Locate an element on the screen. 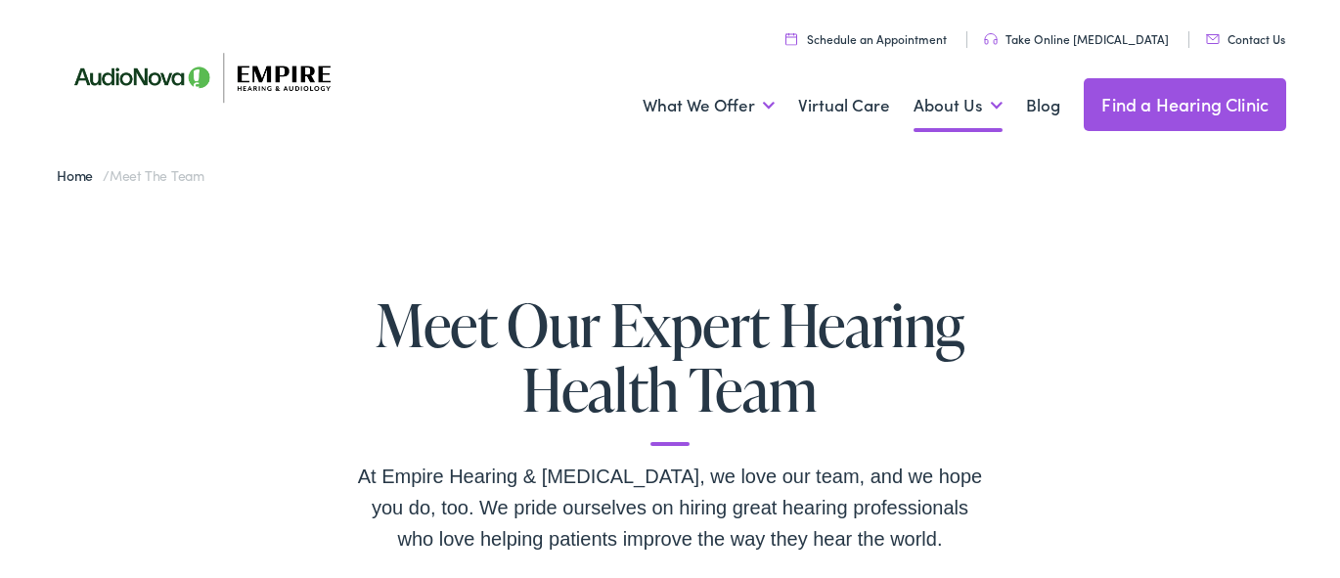 The width and height of the screenshot is (1340, 578). a: Schedule an Appointment is located at coordinates (866, 38).